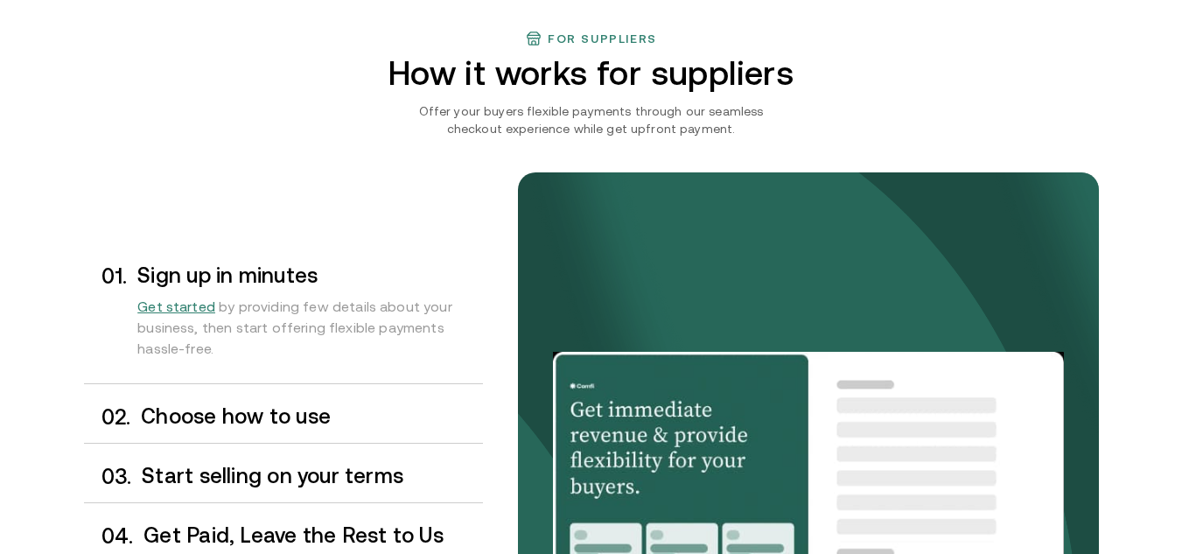 The width and height of the screenshot is (1182, 554). Describe the element at coordinates (312, 476) in the screenshot. I see `h3: Start selling on your terms` at that location.